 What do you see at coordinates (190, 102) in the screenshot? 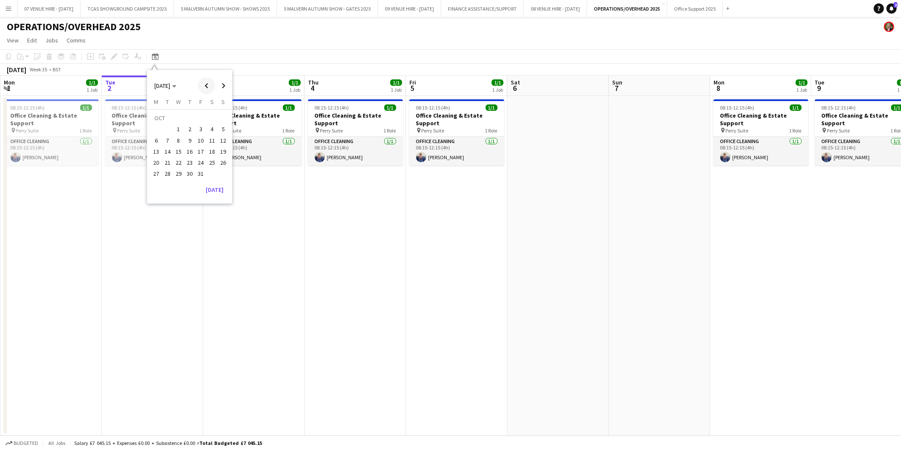
I see `span: T` at bounding box center [190, 102].